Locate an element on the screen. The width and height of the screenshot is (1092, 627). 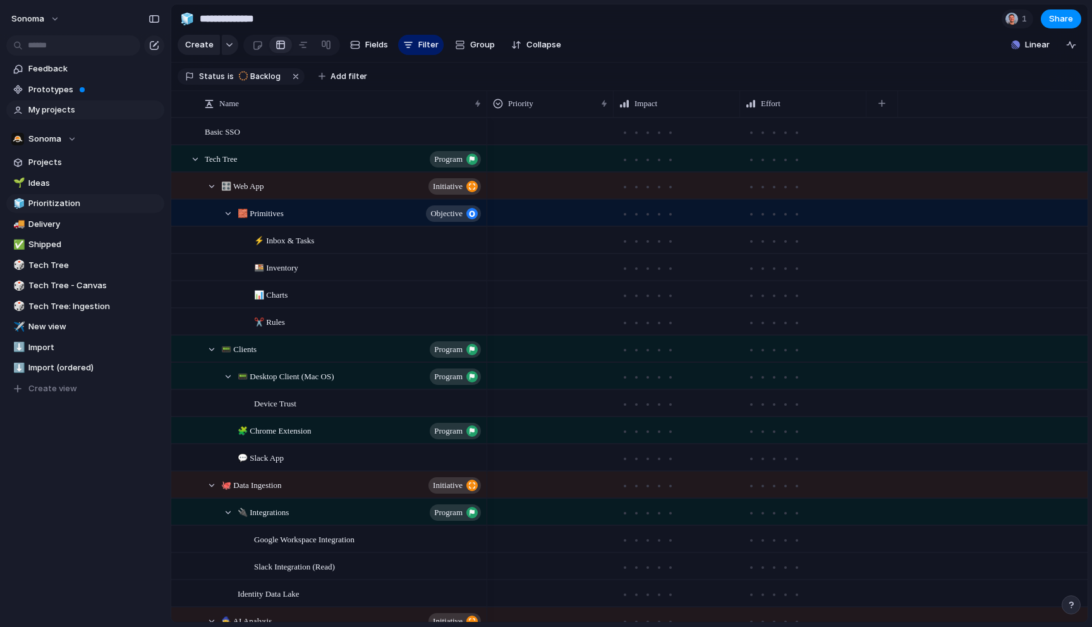
span: 🐙 Data Ingestion is located at coordinates (251, 484).